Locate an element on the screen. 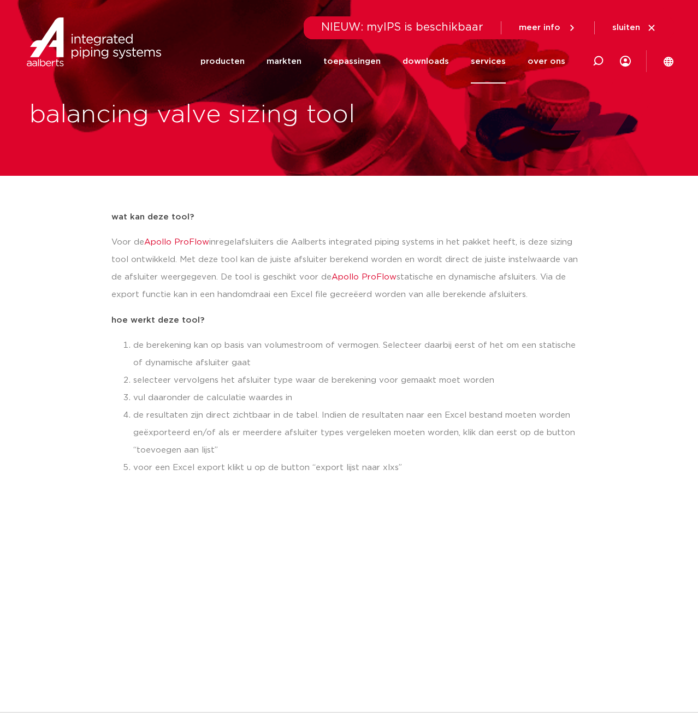 The image size is (698, 713). a: producten is located at coordinates (222, 61).